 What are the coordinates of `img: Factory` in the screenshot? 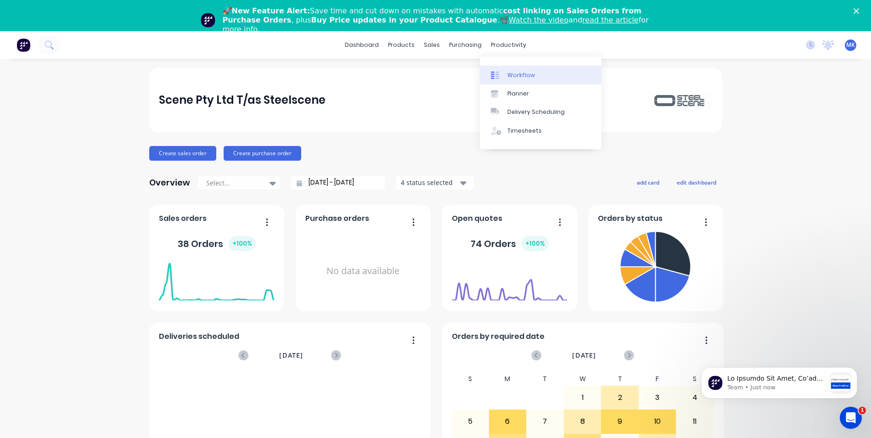 It's located at (23, 45).